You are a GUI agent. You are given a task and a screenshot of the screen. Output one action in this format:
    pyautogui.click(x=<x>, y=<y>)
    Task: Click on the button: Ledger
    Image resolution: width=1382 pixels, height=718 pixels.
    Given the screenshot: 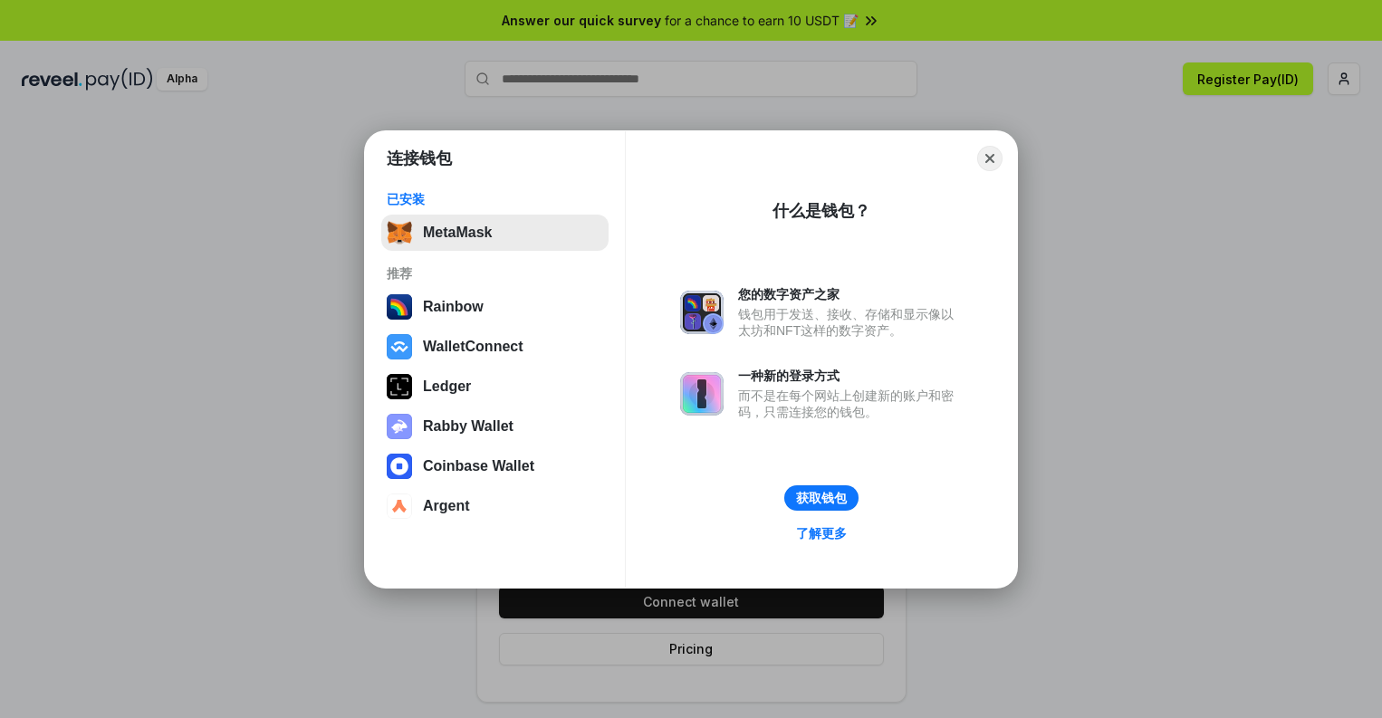 What is the action you would take?
    pyautogui.click(x=494, y=387)
    